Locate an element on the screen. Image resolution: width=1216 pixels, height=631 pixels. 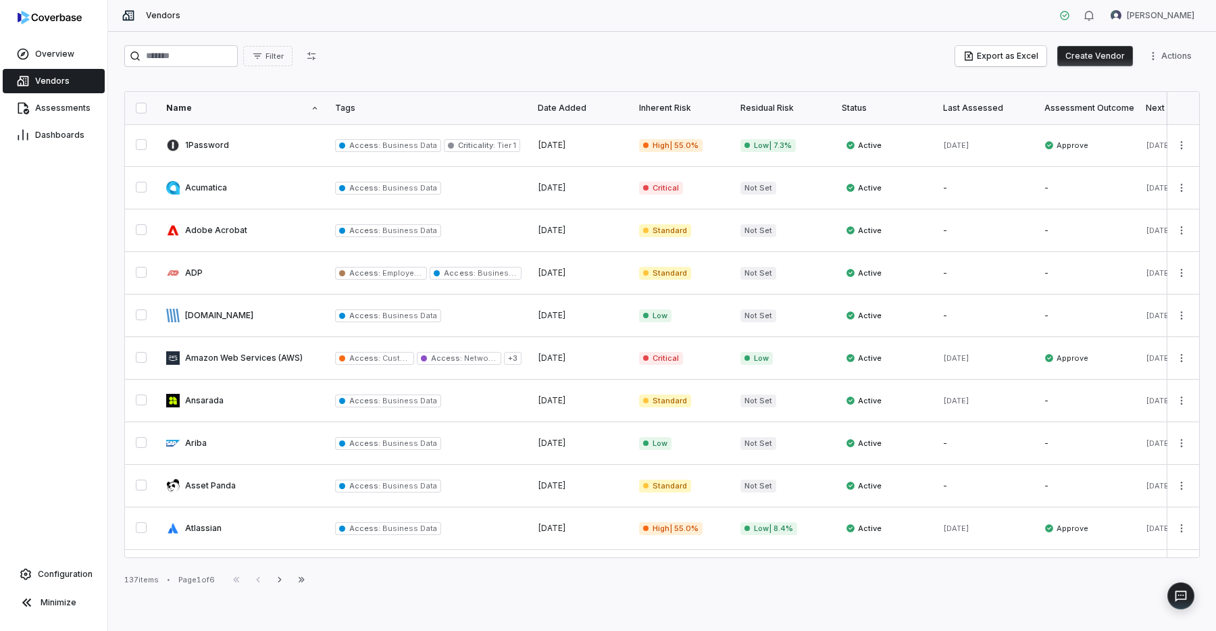
span: Minimize is located at coordinates (58, 602).